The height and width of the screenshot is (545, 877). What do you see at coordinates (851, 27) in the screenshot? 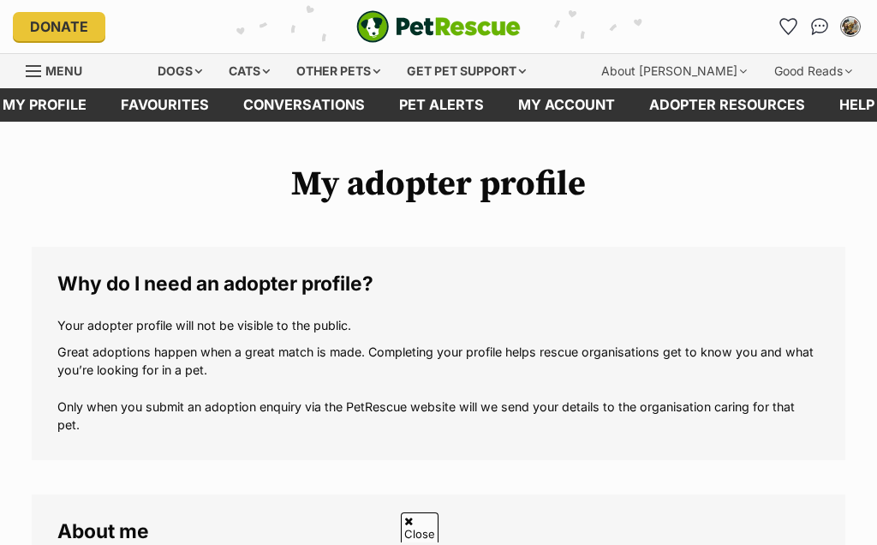
I see `img: Annika Morrison profile pic` at bounding box center [851, 27].